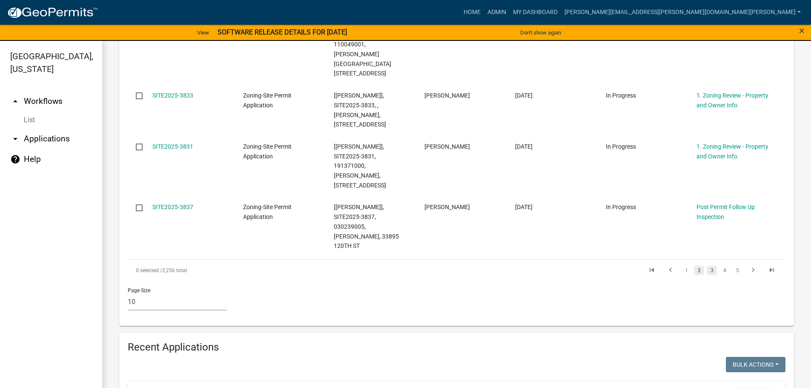  What do you see at coordinates (699, 270) in the screenshot?
I see `li: page 2` at bounding box center [699, 270].